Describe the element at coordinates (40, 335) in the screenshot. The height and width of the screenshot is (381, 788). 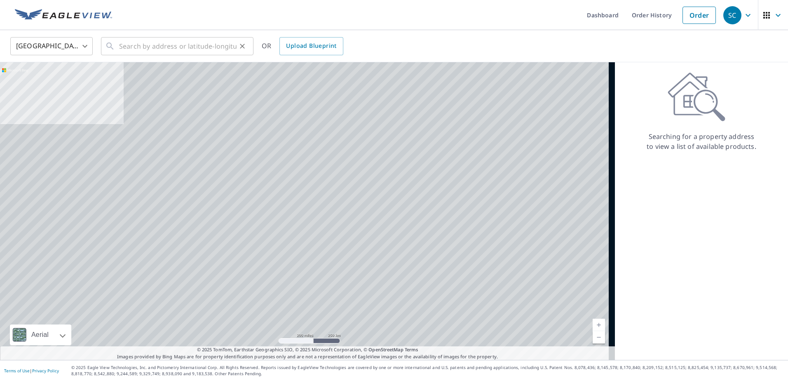
I see `div: Aerial` at that location.